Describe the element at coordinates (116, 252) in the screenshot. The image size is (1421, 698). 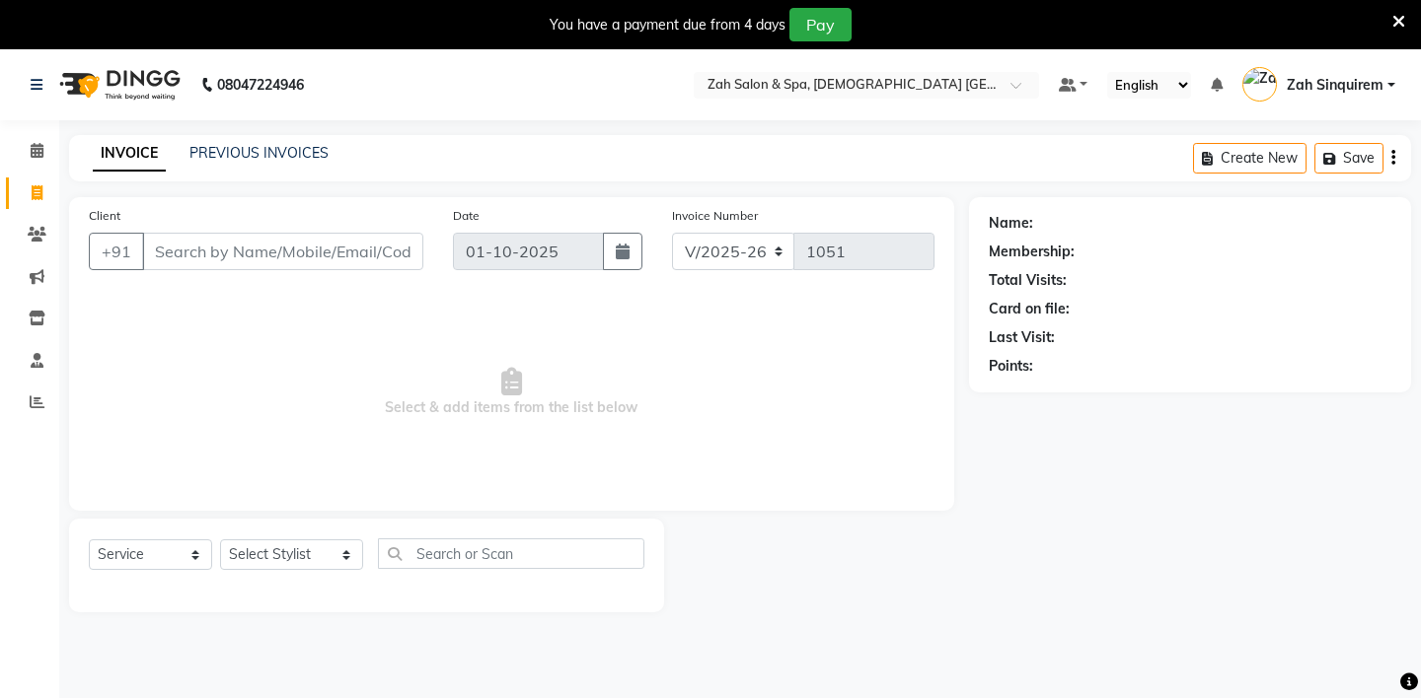
I see `button: +91` at that location.